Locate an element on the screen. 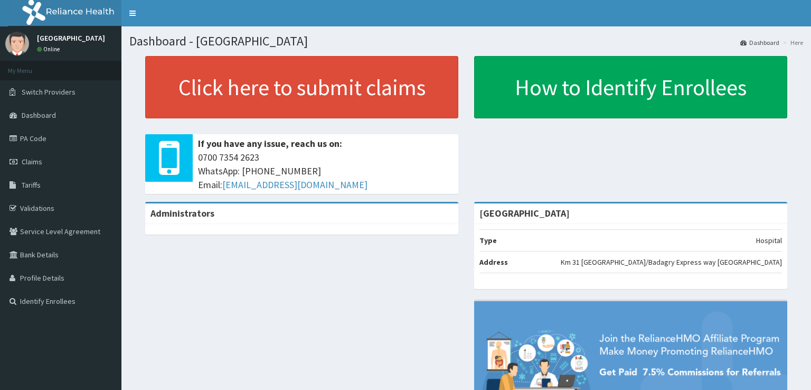 This screenshot has width=811, height=390. img: User Image is located at coordinates (17, 43).